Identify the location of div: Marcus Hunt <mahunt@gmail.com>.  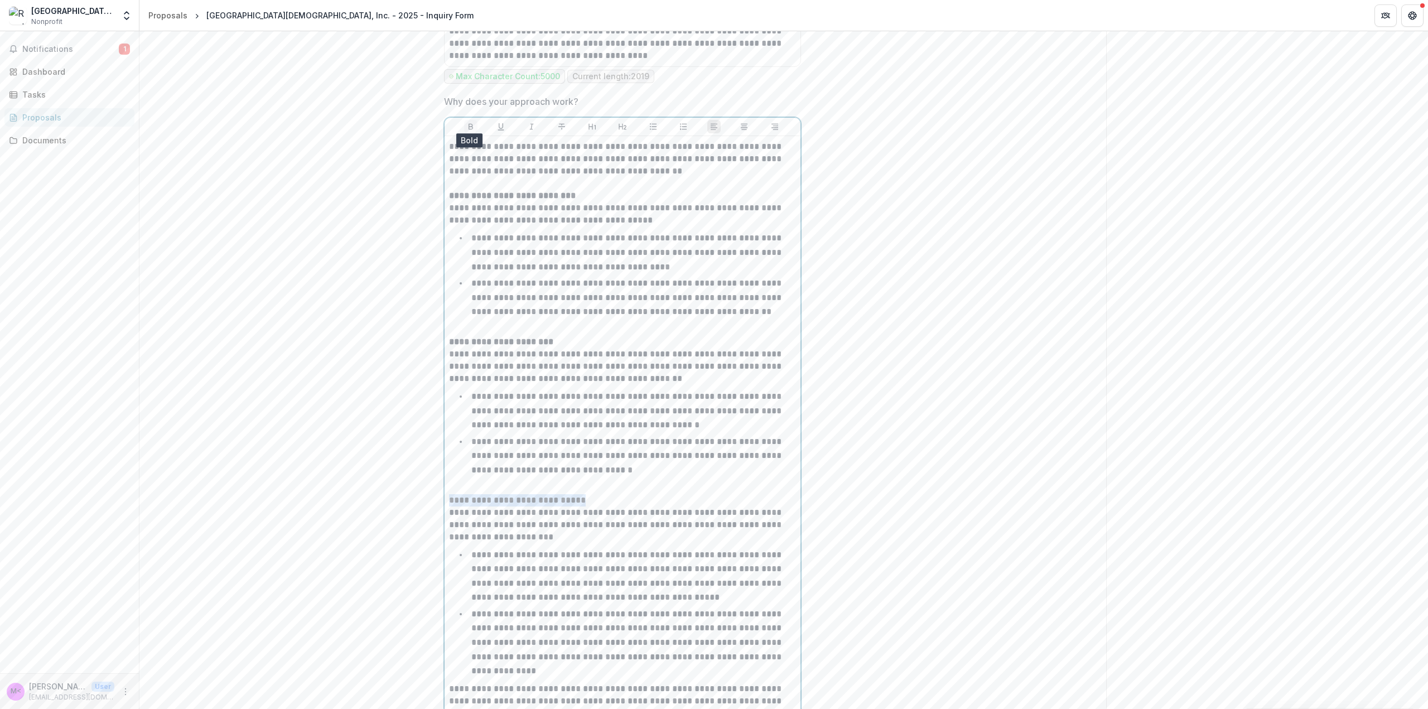
(16, 691).